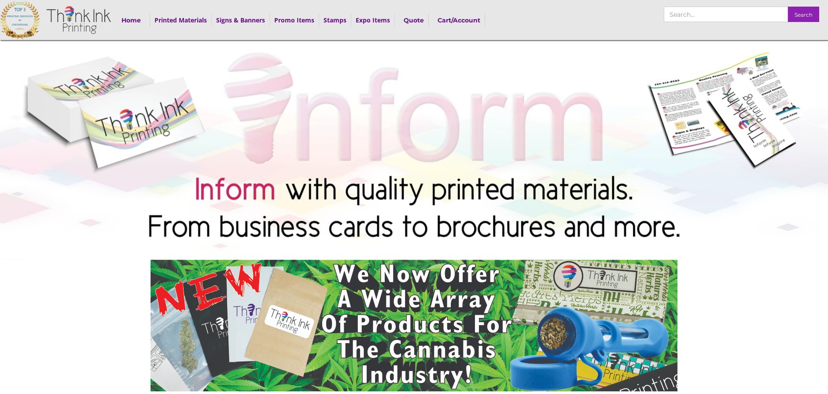 Image resolution: width=828 pixels, height=394 pixels. I want to click on input: Search…, so click(726, 14).